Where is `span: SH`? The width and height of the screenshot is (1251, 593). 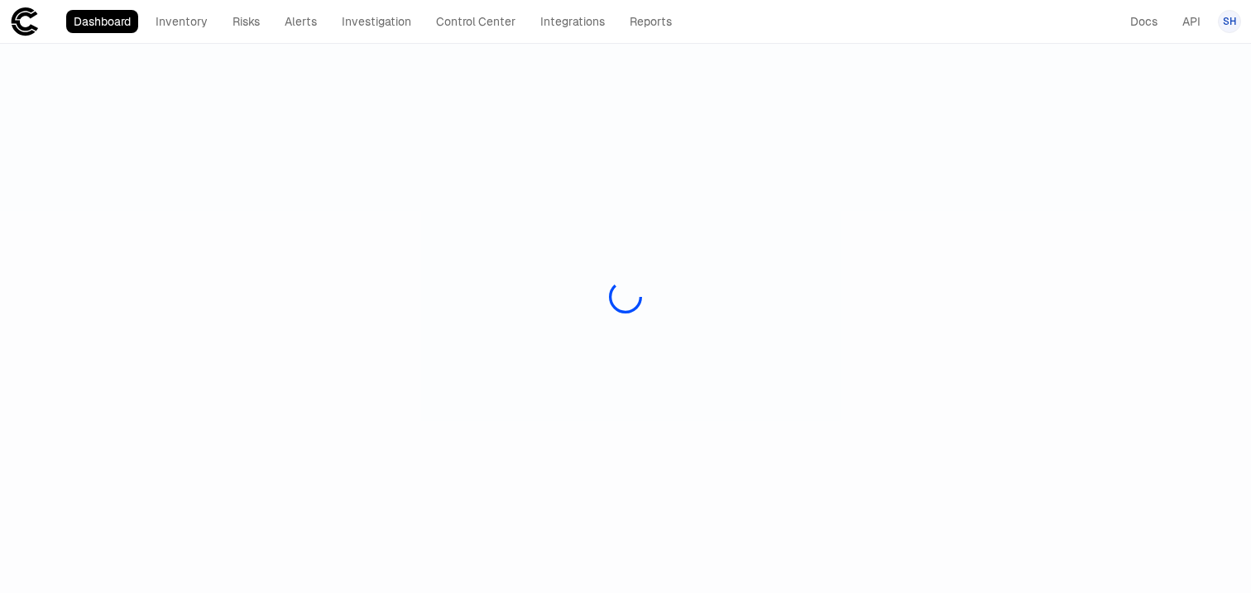
span: SH is located at coordinates (1230, 22).